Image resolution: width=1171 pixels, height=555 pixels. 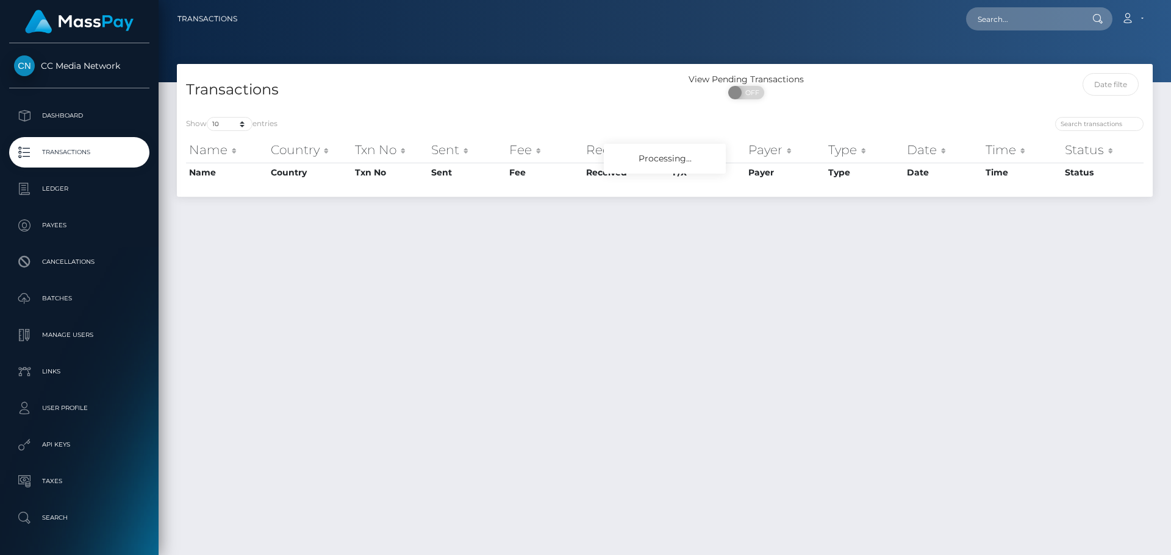 What do you see at coordinates (229, 124) in the screenshot?
I see `select: Showentries` at bounding box center [229, 124].